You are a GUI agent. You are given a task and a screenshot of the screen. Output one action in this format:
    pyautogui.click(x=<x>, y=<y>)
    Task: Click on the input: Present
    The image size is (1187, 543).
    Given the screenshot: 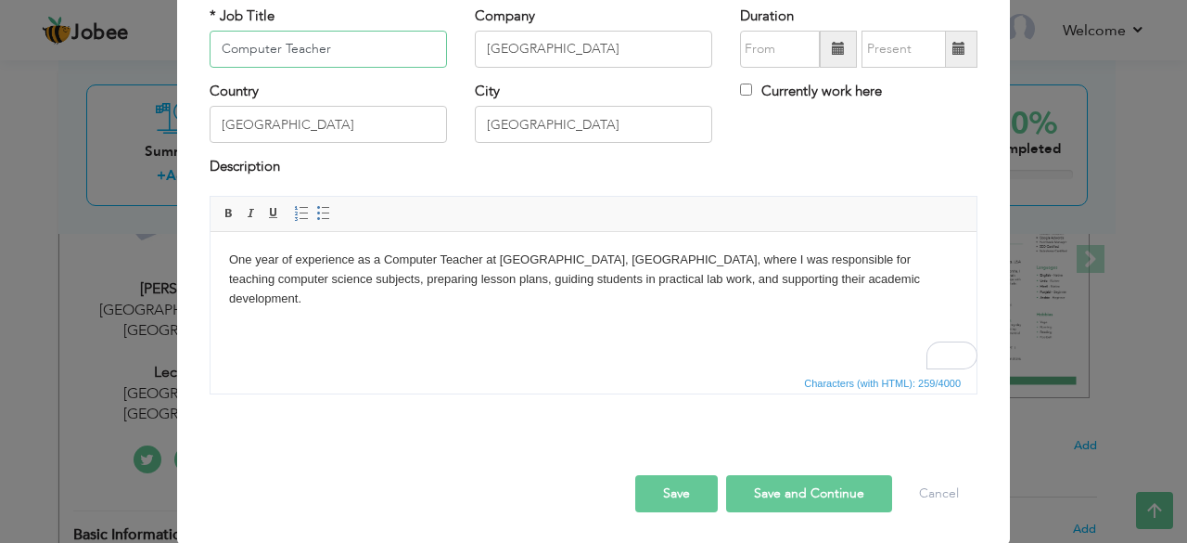 What is the action you would take?
    pyautogui.click(x=903, y=49)
    